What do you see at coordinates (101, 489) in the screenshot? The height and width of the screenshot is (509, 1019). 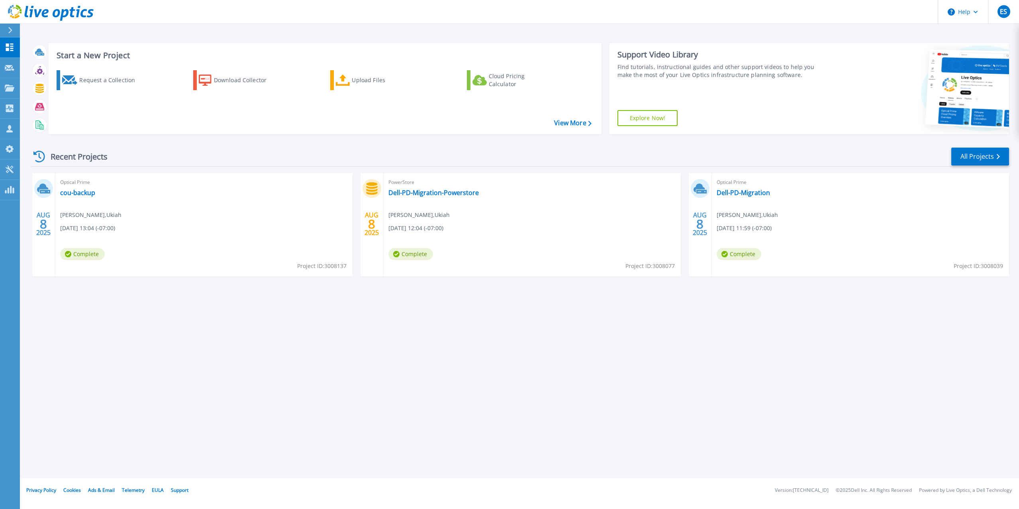 I see `a: Ads & Email` at bounding box center [101, 489].